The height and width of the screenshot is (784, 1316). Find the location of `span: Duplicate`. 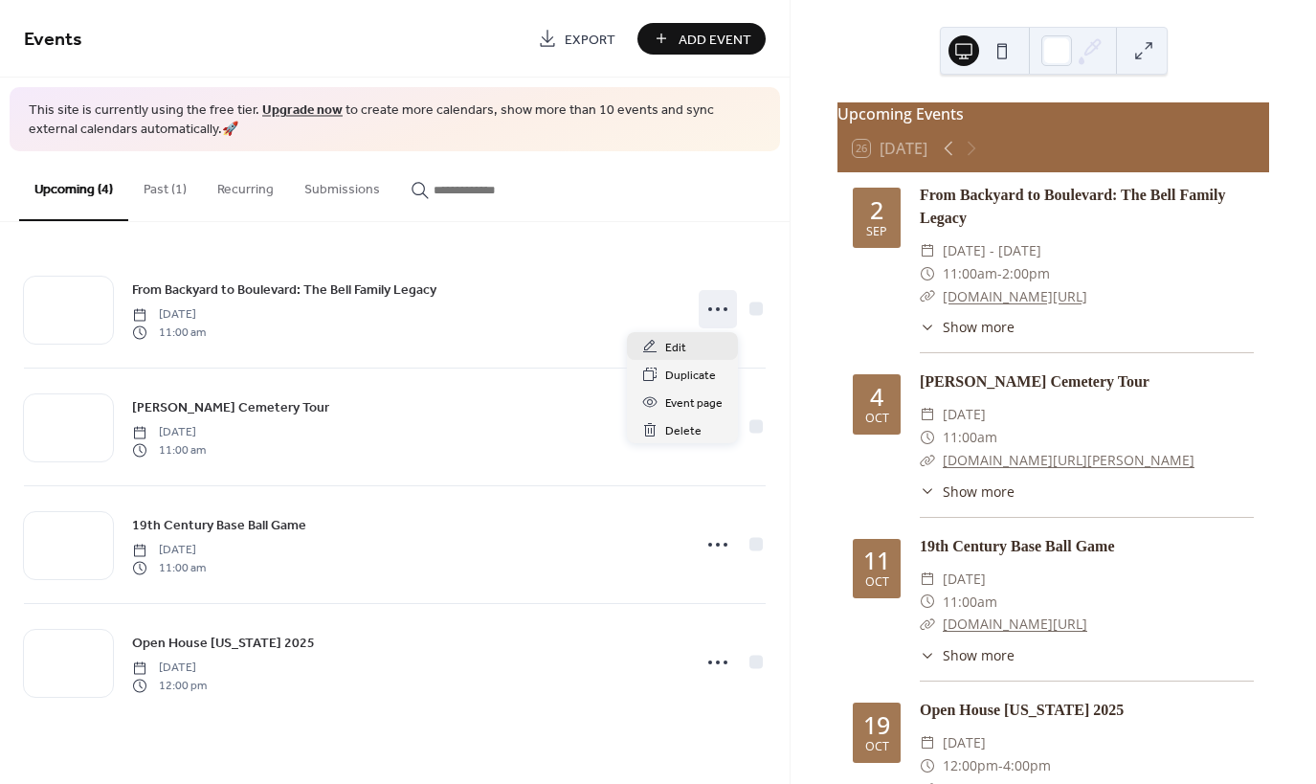

span: Duplicate is located at coordinates (690, 375).